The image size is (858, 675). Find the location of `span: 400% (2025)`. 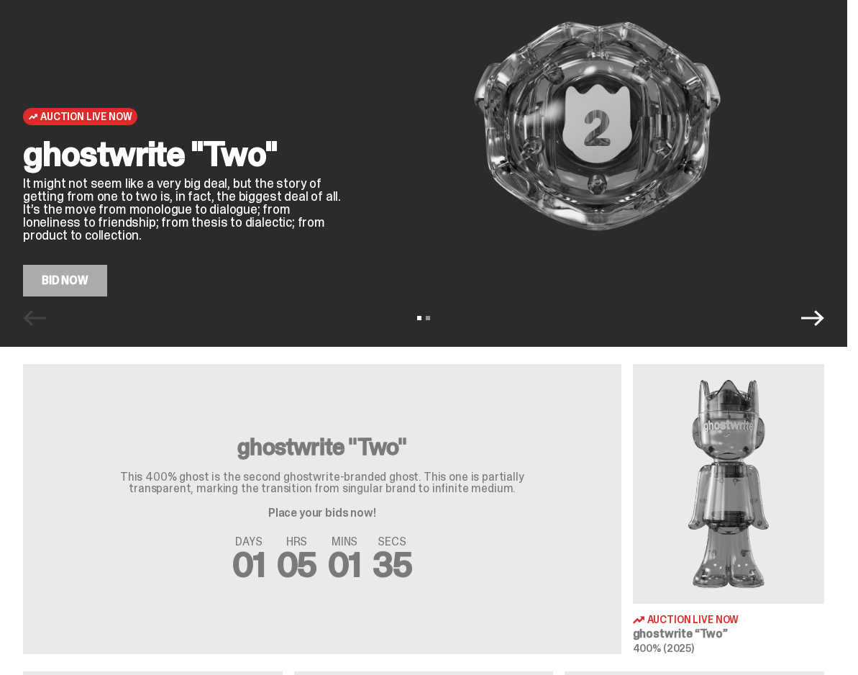

span: 400% (2025) is located at coordinates (663, 648).